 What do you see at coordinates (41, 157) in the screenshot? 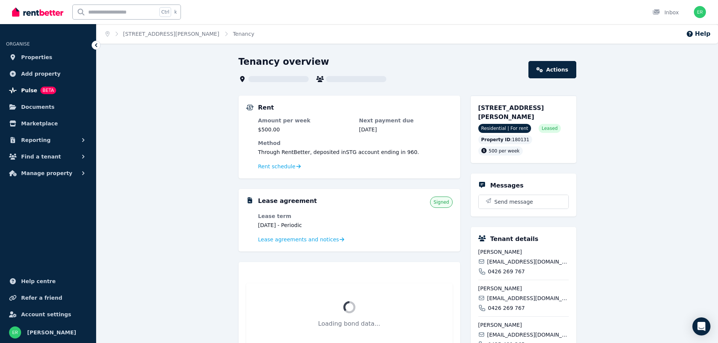
I see `span: Find a tenant` at bounding box center [41, 157].